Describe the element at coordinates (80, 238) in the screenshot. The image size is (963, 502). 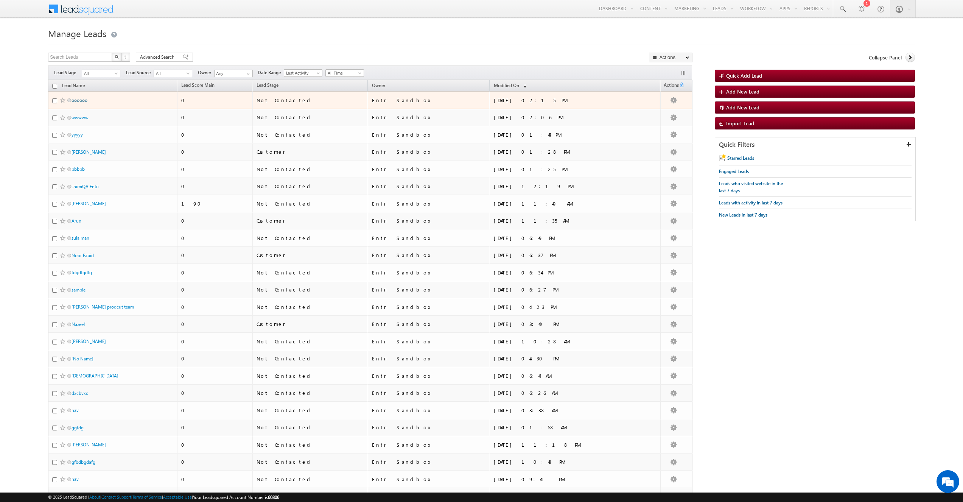
I see `a: sulaiman` at that location.